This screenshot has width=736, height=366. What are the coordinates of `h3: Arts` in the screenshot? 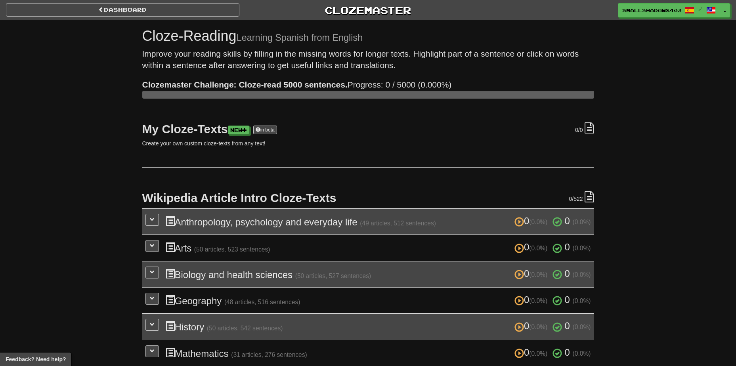 It's located at (378, 248).